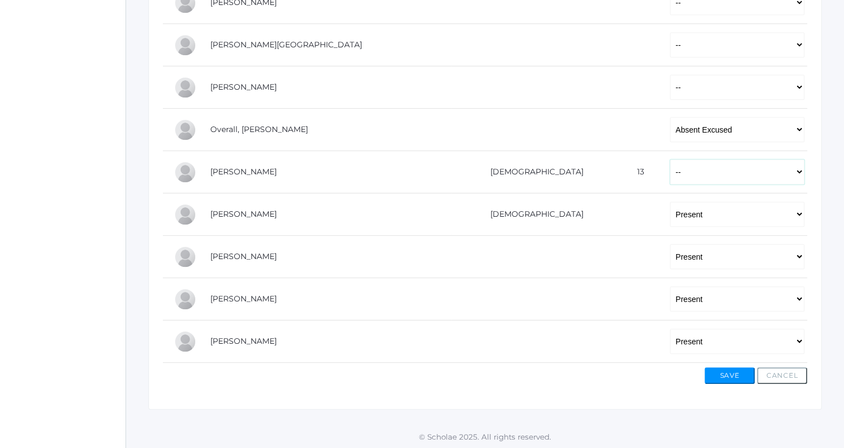 The height and width of the screenshot is (448, 844). I want to click on button: Save, so click(730, 376).